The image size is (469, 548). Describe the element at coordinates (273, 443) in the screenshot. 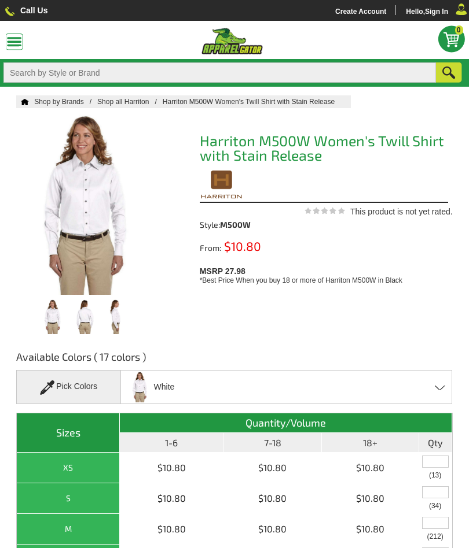

I see `th: 7-18` at that location.